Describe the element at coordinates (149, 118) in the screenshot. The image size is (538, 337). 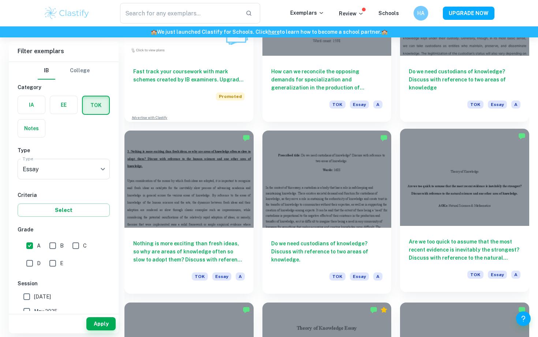
I see `a: Advertise with Clastify` at that location.